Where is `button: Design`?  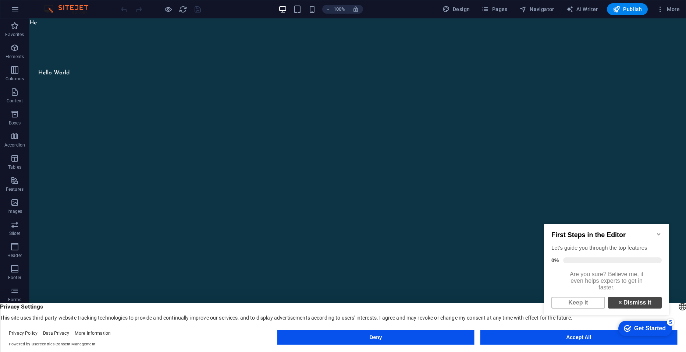 button: Design is located at coordinates (456, 9).